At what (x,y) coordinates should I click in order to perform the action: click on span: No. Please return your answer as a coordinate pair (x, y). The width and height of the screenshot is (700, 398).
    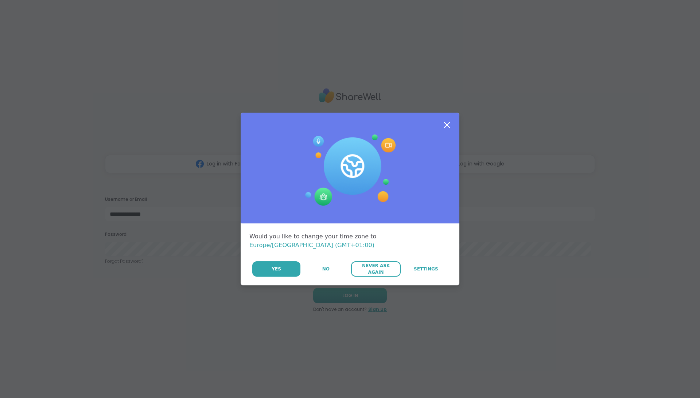
    Looking at the image, I should click on (326, 269).